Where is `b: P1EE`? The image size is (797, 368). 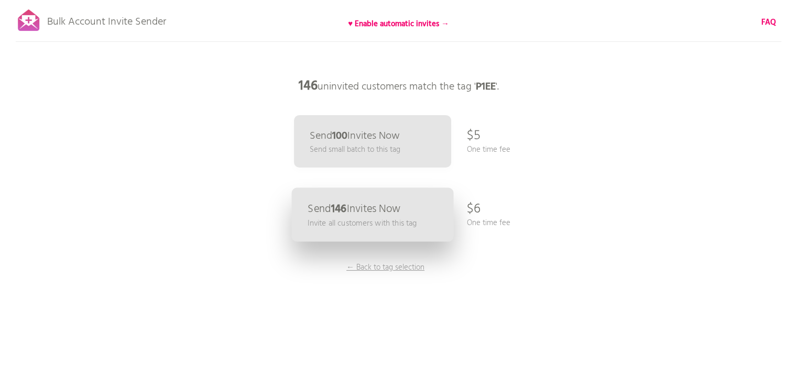
b: P1EE is located at coordinates (486, 87).